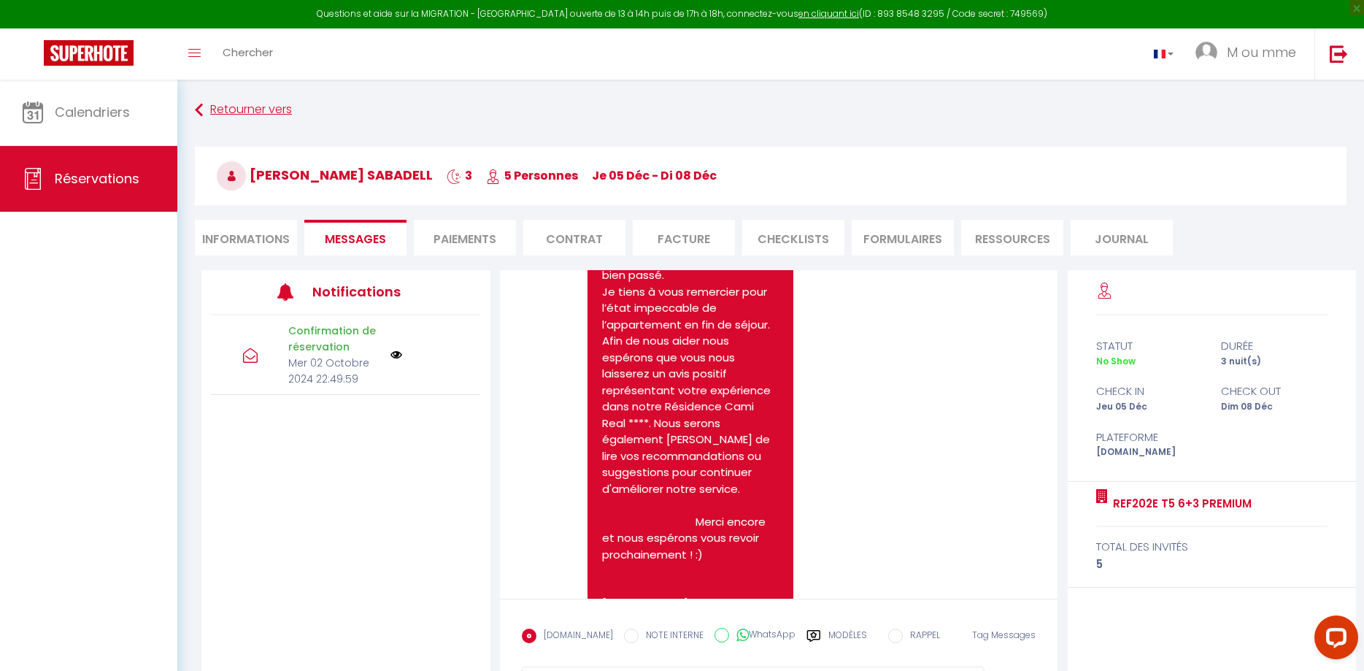 The width and height of the screenshot is (1364, 671). What do you see at coordinates (355, 239) in the screenshot?
I see `span: Messages` at bounding box center [355, 239].